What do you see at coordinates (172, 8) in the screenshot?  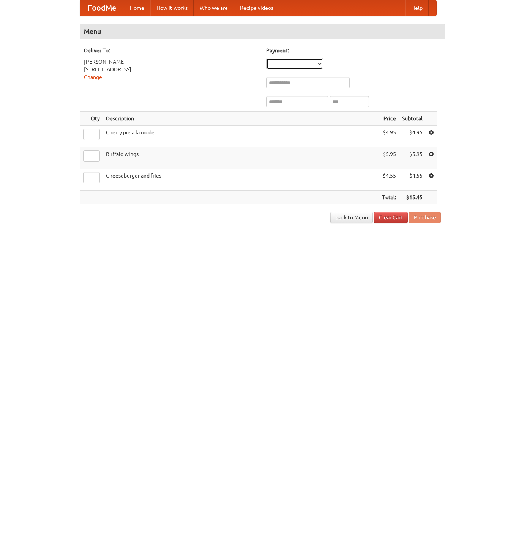 I see `a: How it works` at bounding box center [172, 8].